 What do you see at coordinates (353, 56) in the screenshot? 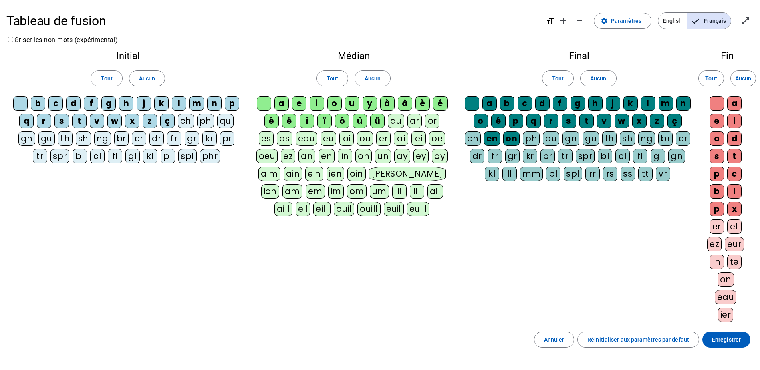
I see `h2: Médian` at bounding box center [353, 56].